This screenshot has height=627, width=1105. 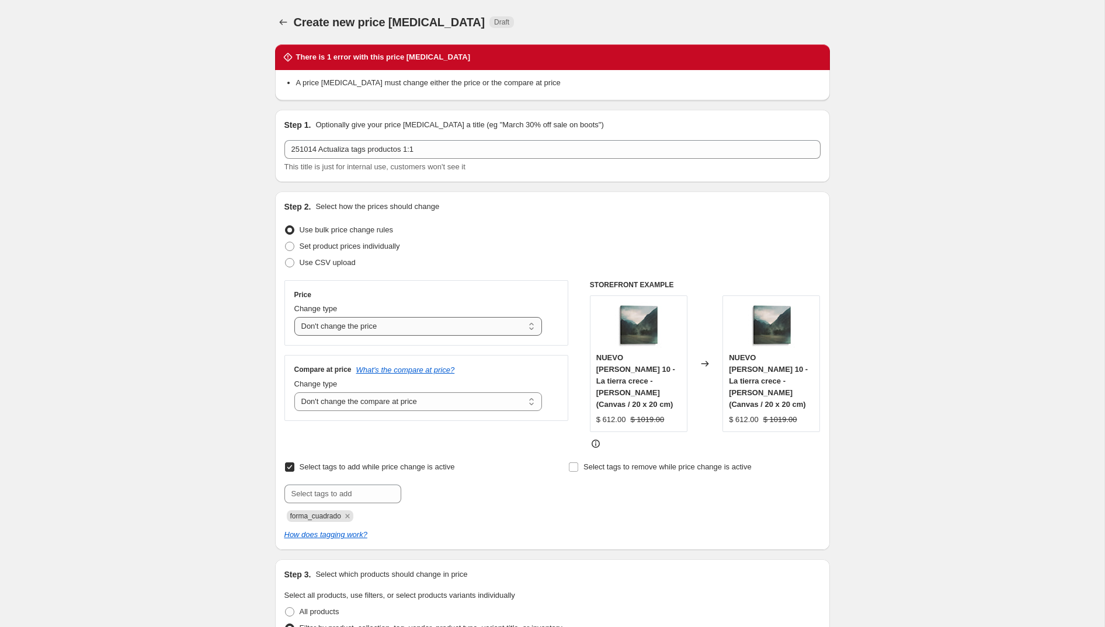 I want to click on h2: Step 1., so click(x=298, y=125).